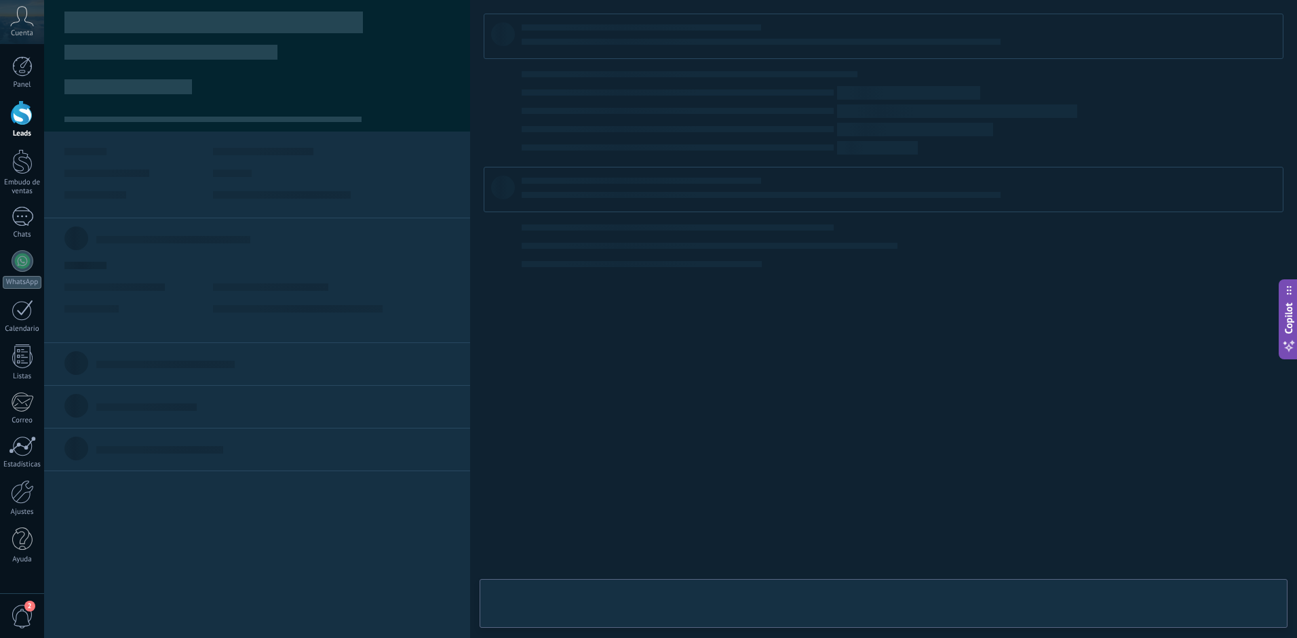 The width and height of the screenshot is (1297, 638). I want to click on div: Ajustes, so click(22, 512).